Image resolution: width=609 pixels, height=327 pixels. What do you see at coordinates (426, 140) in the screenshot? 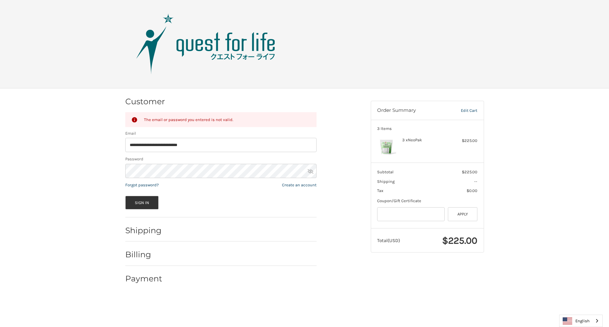
I see `h4: 3 x NeoPak` at bounding box center [426, 140].